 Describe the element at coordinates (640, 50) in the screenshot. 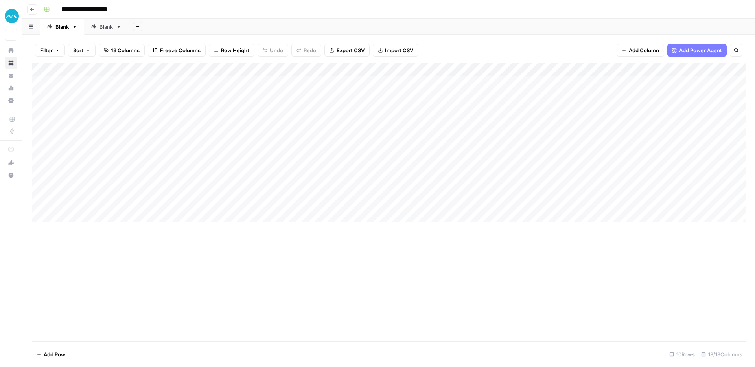

I see `button: Add Column` at that location.